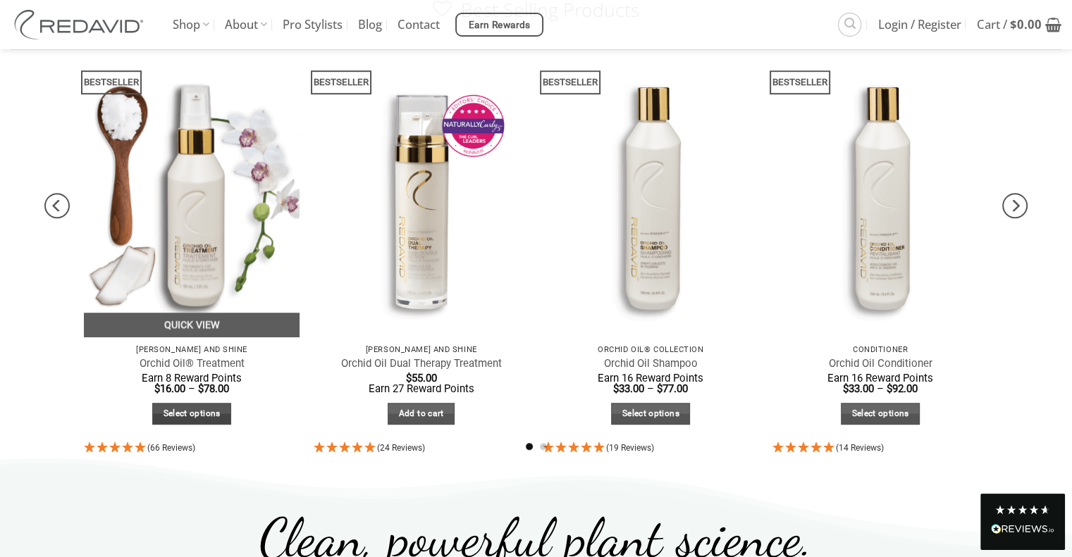 The width and height of the screenshot is (1072, 557). Describe the element at coordinates (81, 25) in the screenshot. I see `img: REDAVID Salon Products | United States` at that location.